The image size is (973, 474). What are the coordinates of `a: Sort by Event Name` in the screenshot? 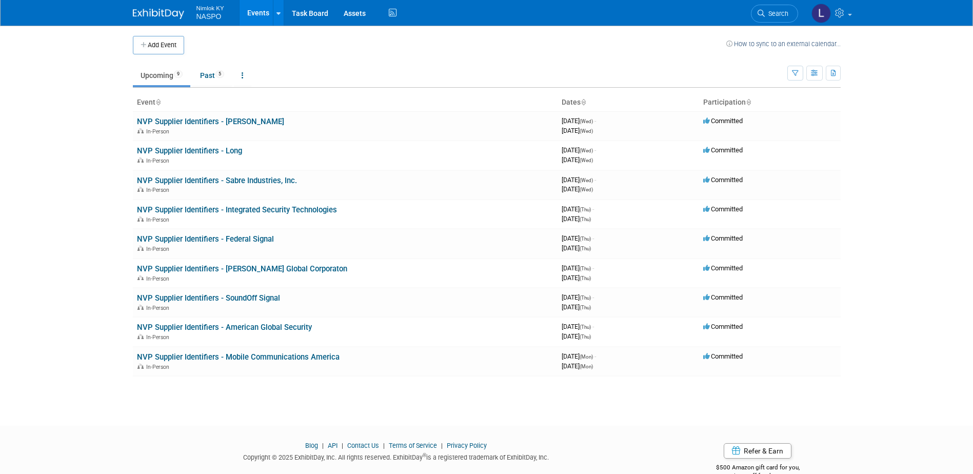 It's located at (158, 102).